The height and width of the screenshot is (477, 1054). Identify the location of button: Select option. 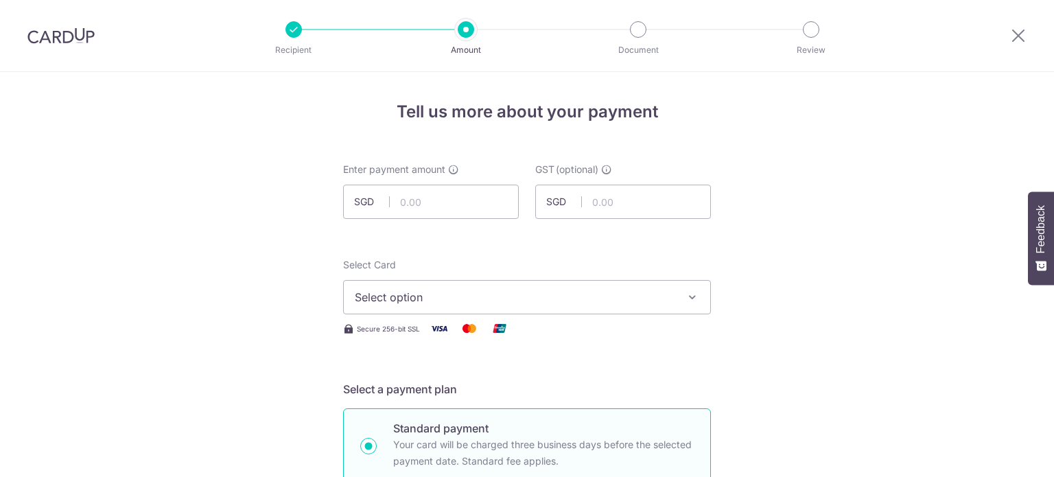
(527, 297).